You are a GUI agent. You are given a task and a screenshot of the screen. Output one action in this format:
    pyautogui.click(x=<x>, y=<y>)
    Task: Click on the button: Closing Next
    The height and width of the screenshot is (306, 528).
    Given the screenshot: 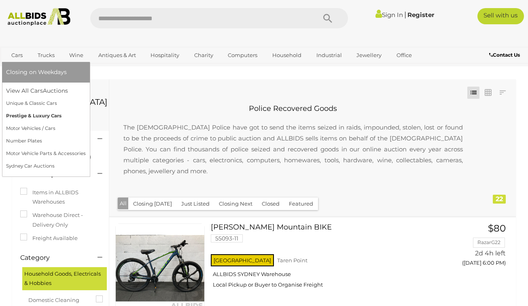 What is the action you would take?
    pyautogui.click(x=235, y=203)
    